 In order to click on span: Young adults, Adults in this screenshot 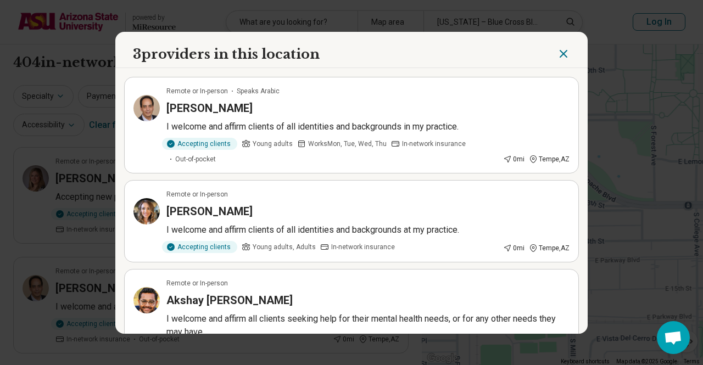, I will do `click(284, 247)`.